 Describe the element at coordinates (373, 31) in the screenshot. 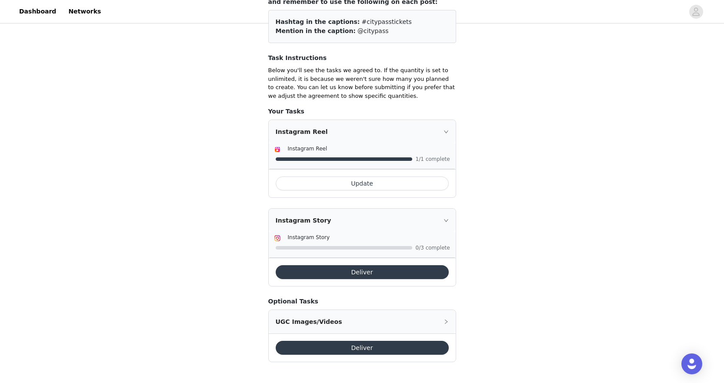

I see `span: @citypass` at that location.